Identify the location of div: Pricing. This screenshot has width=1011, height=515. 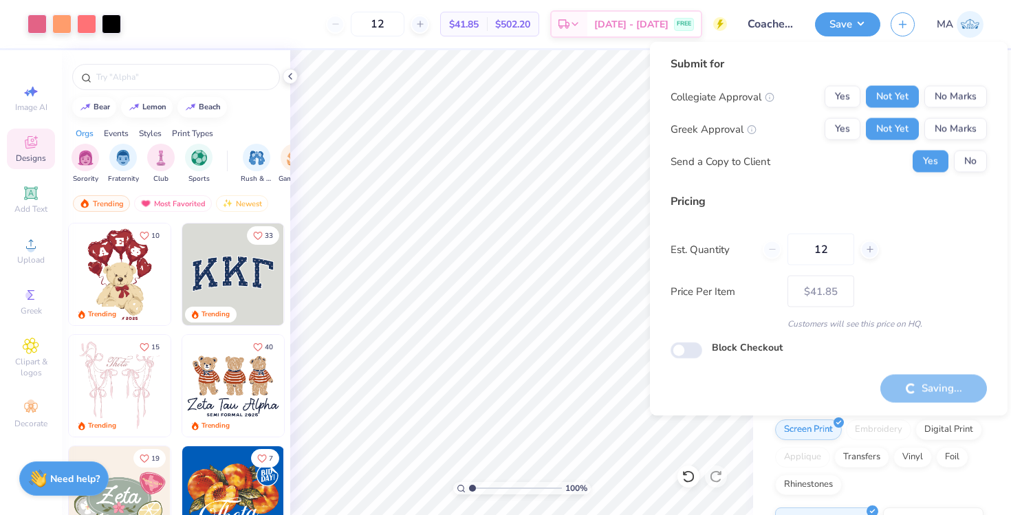
(829, 202).